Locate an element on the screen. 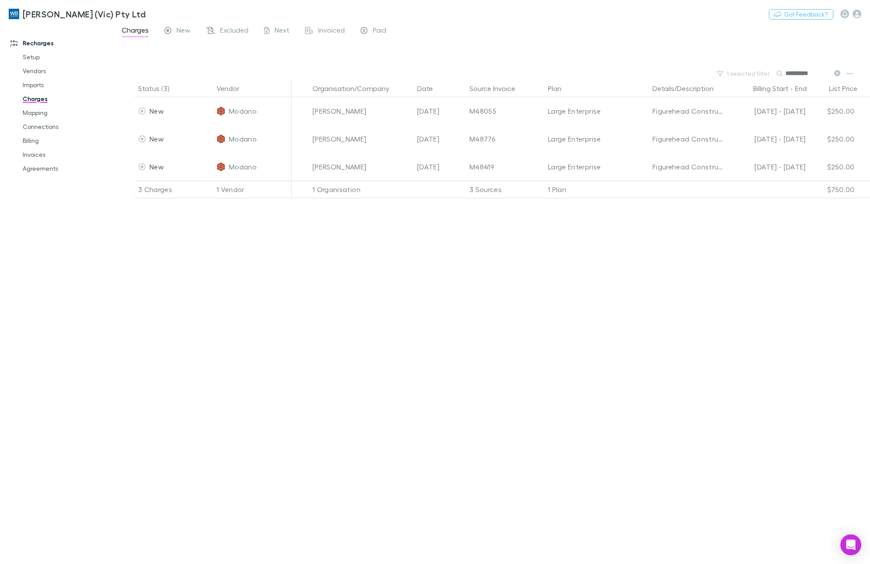 The width and height of the screenshot is (870, 564). button: Source Invoice is located at coordinates (497, 88).